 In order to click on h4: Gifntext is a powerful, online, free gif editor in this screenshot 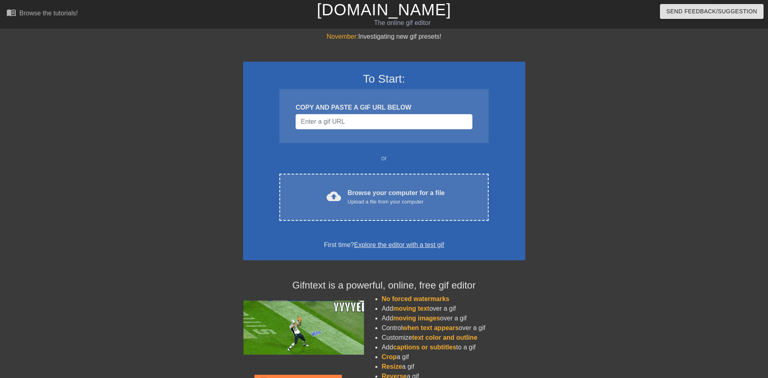, I will do `click(384, 286)`.